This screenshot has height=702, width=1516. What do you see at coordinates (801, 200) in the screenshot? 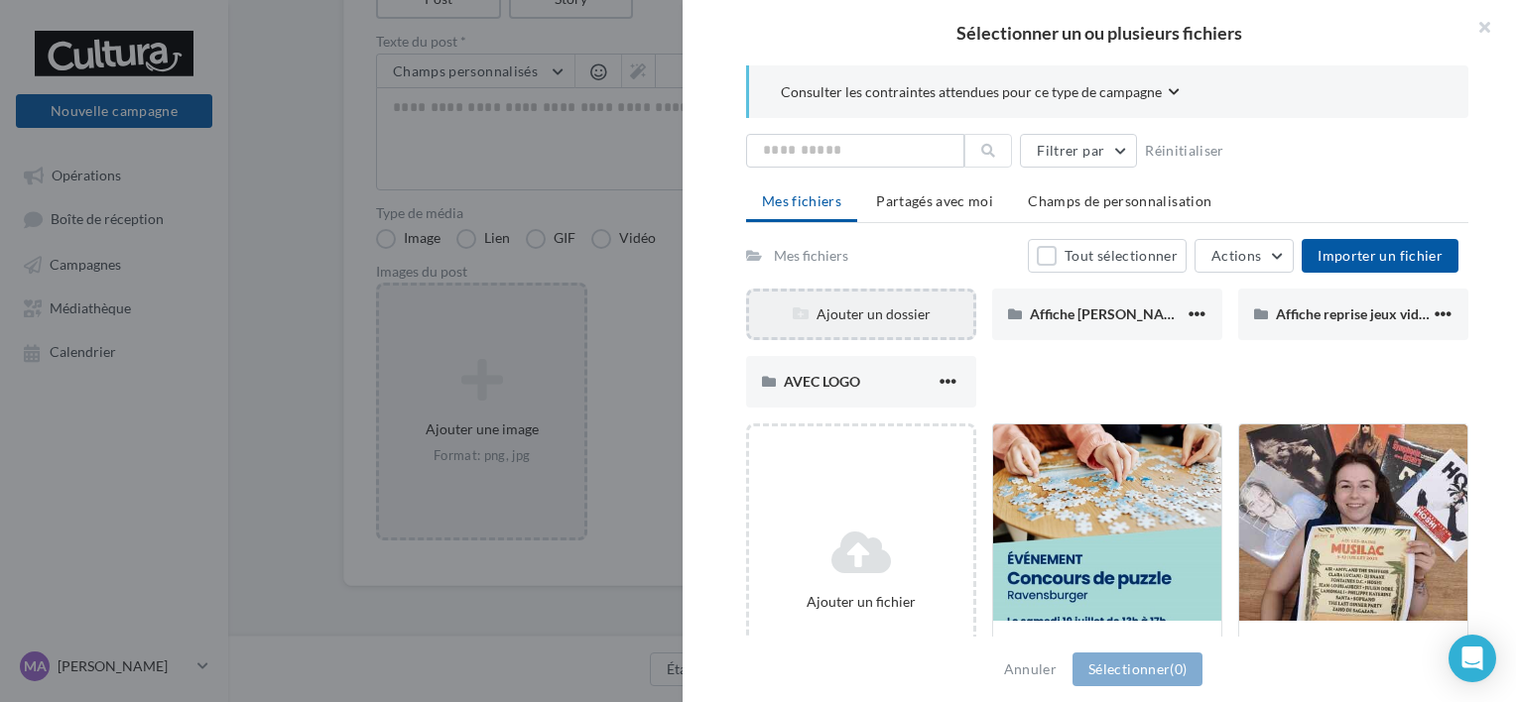
I see `span: Mes fichiers` at bounding box center [801, 200].